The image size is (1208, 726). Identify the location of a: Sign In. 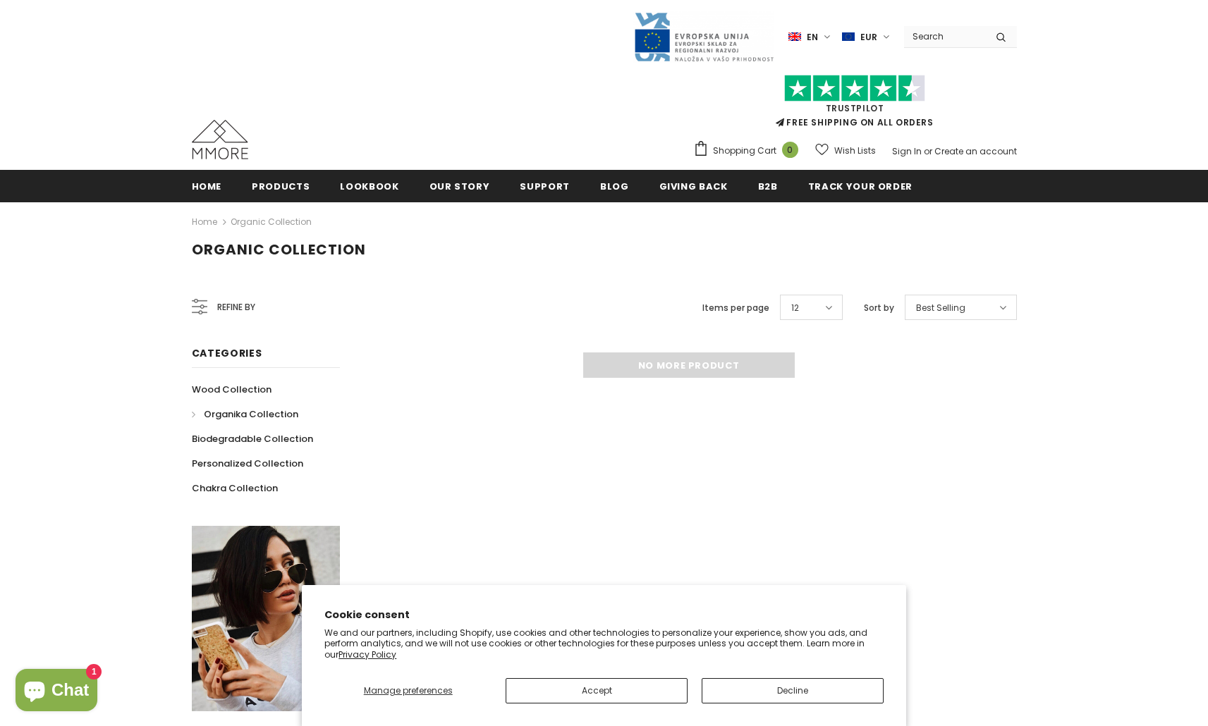
(907, 151).